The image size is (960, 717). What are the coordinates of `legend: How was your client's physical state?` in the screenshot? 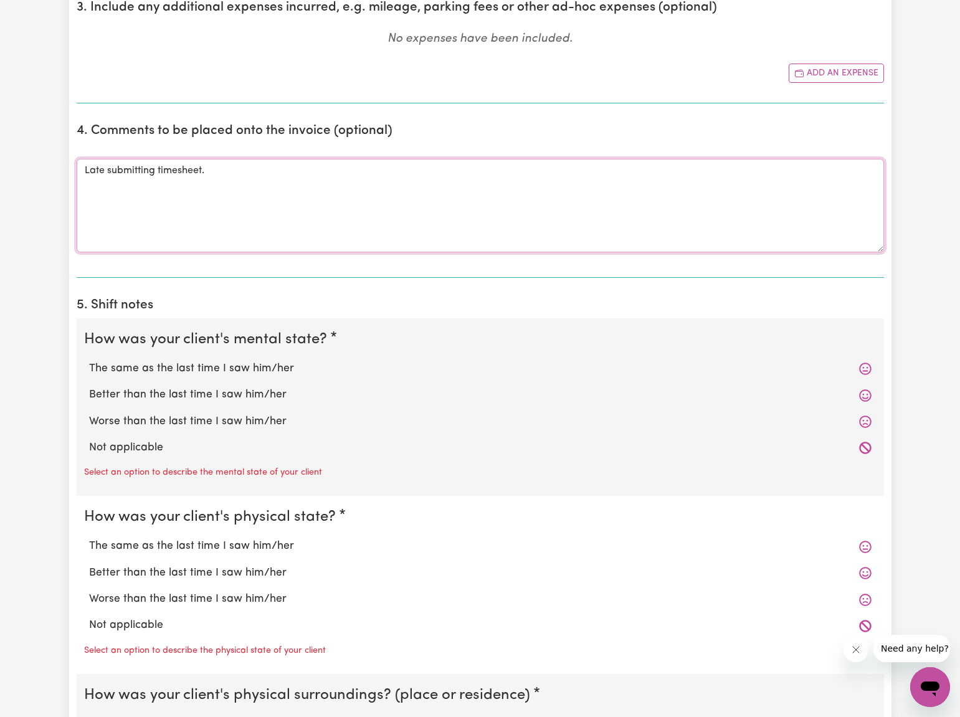 It's located at (213, 517).